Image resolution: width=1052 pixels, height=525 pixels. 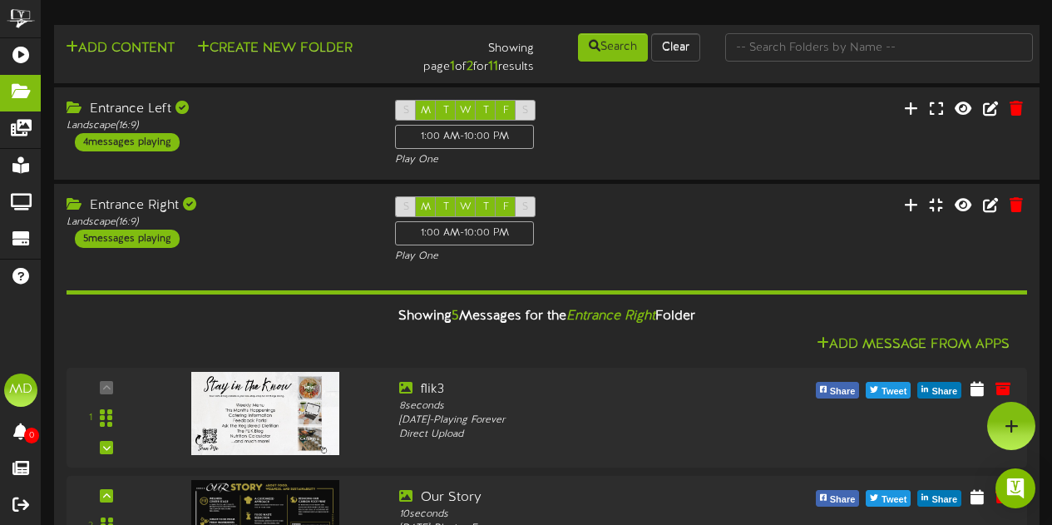 I want to click on div: Direct Upload, so click(x=587, y=434).